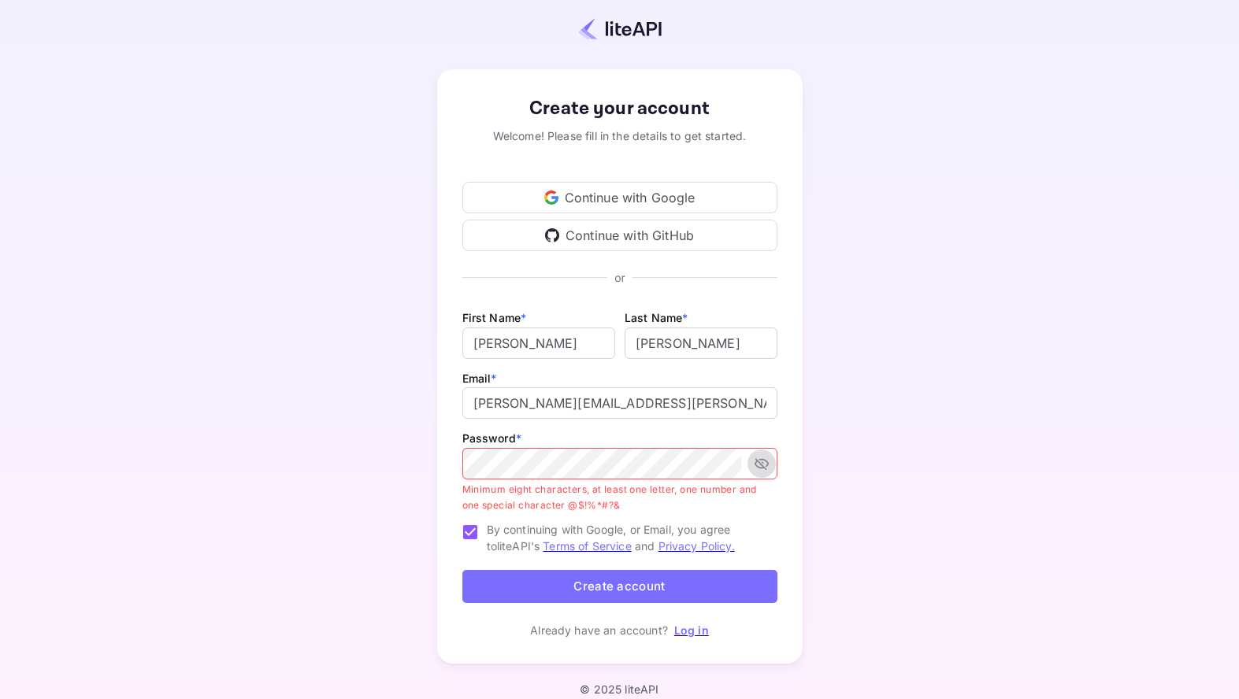 The height and width of the screenshot is (699, 1239). What do you see at coordinates (701, 343) in the screenshot?
I see `input: Doe` at bounding box center [701, 343].